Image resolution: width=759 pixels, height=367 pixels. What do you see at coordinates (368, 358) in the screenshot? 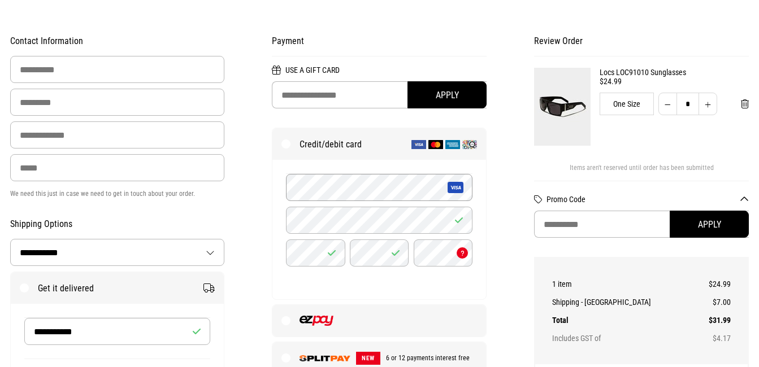
I see `span: NEW` at bounding box center [368, 358].